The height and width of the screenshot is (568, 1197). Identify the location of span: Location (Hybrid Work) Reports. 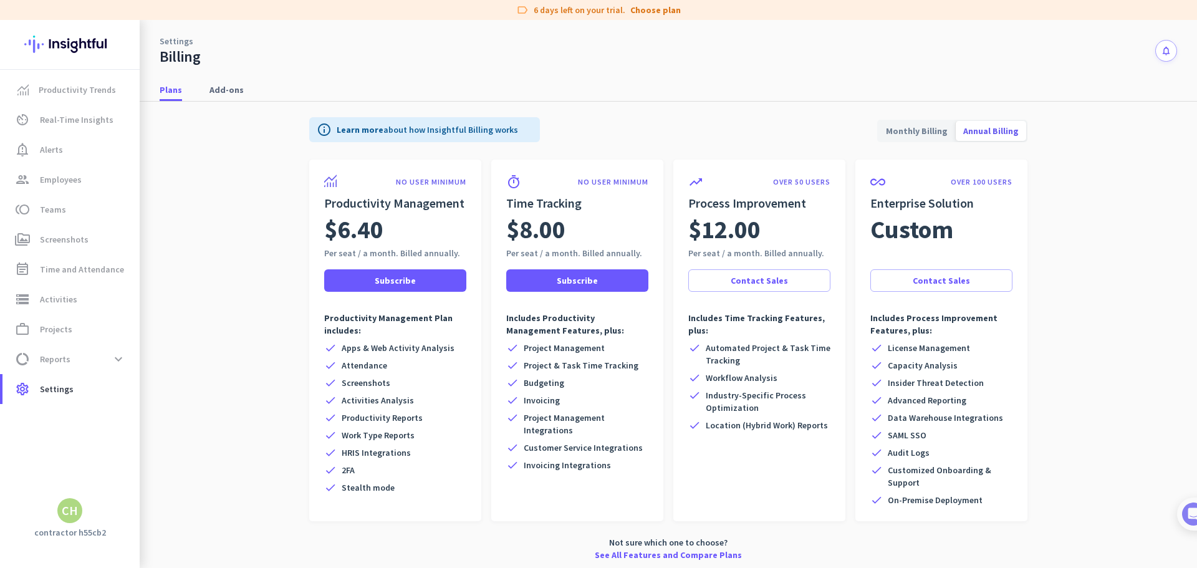
(767, 425).